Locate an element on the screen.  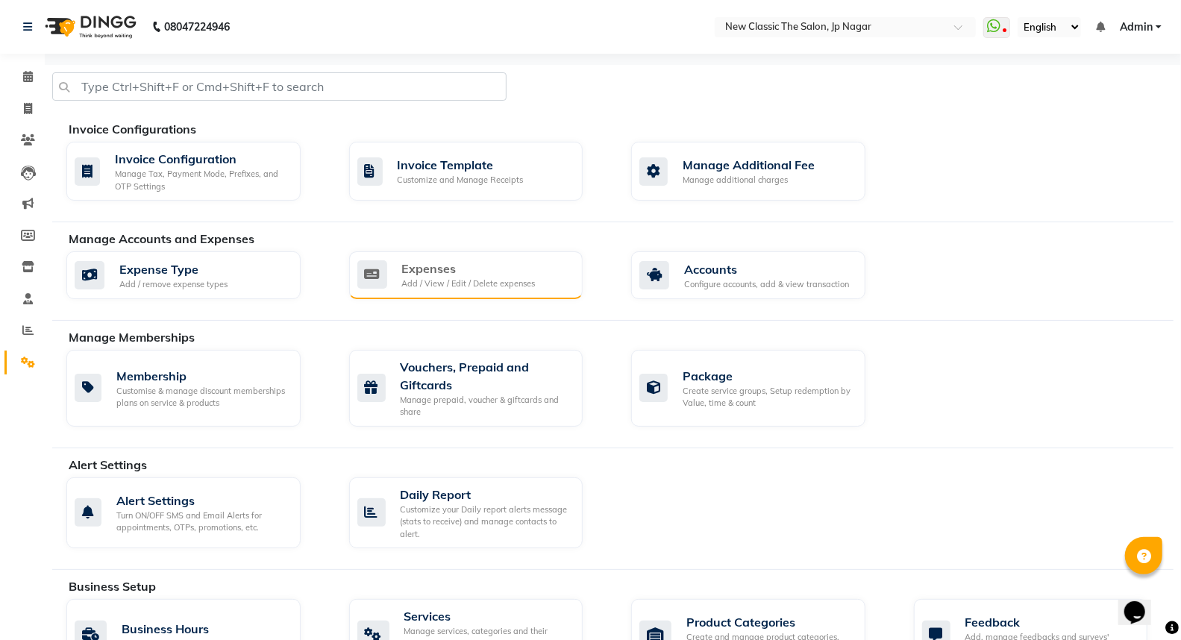
div: Expenses is located at coordinates (469, 269).